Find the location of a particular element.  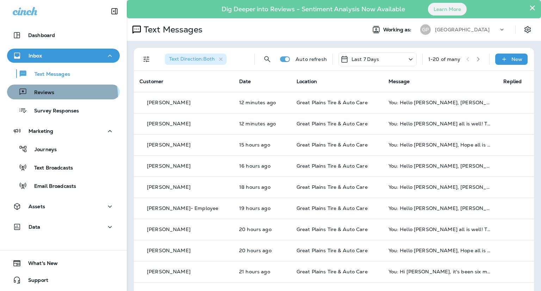

button: What's New is located at coordinates (63, 263).